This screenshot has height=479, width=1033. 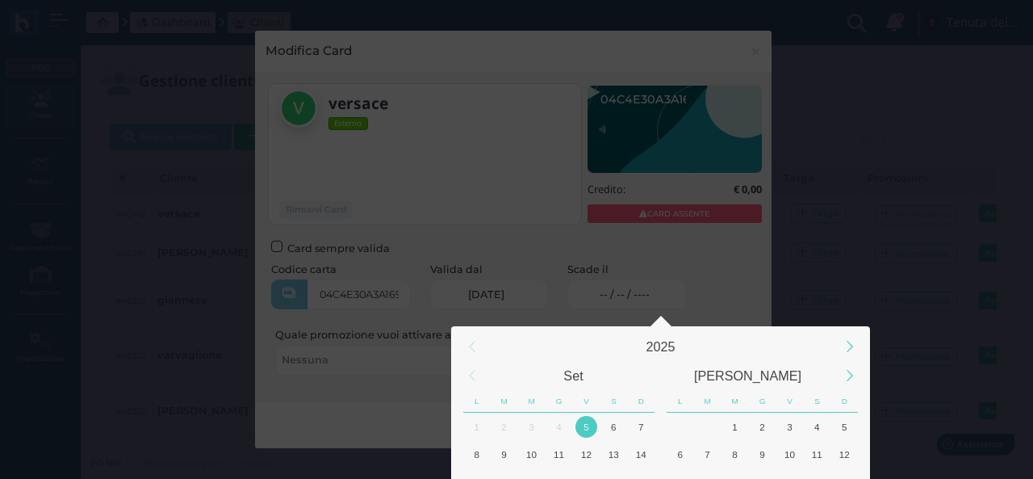 What do you see at coordinates (477, 426) in the screenshot?
I see `div: Lunedì, Settembre 1` at bounding box center [477, 426].